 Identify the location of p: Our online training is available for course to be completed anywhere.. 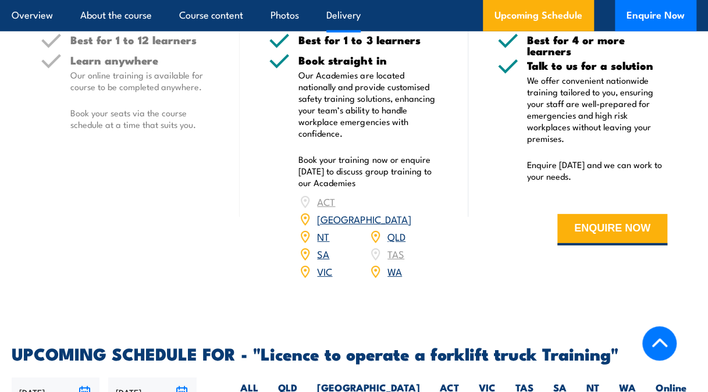
(140, 81).